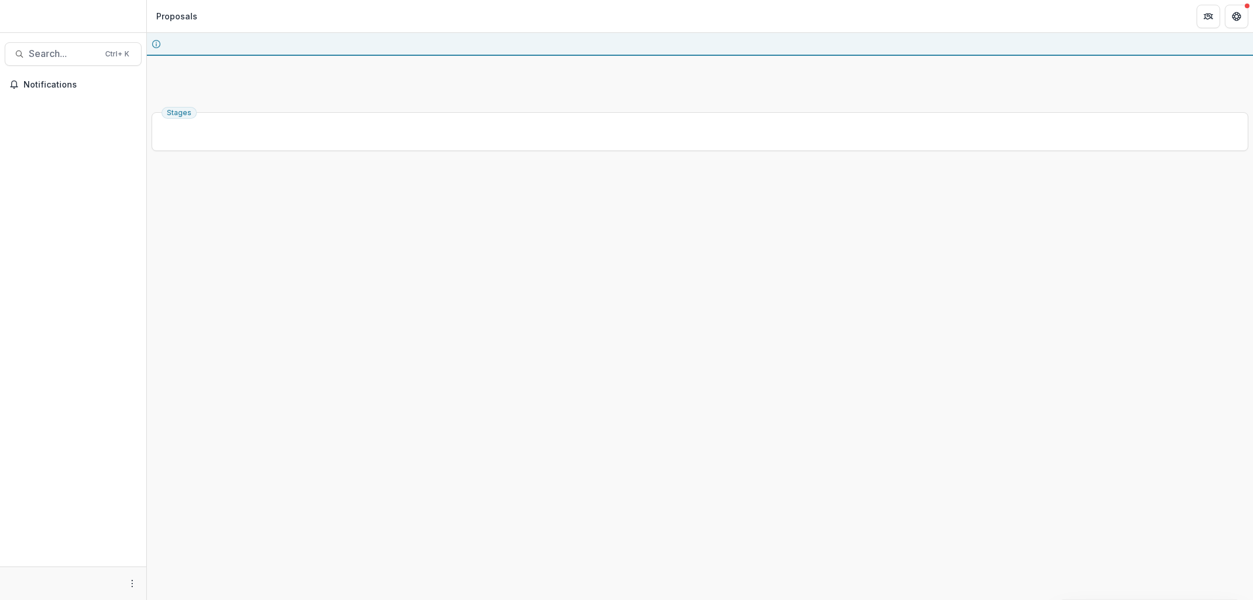  Describe the element at coordinates (1236, 16) in the screenshot. I see `button: Get Help` at that location.